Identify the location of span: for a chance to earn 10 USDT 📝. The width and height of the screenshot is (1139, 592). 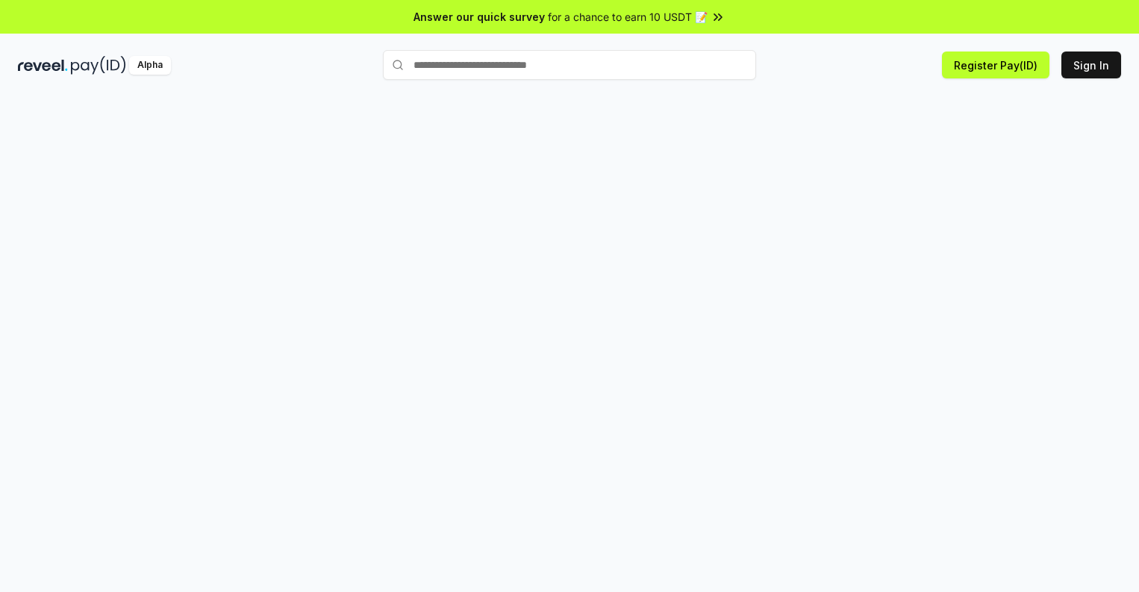
(628, 16).